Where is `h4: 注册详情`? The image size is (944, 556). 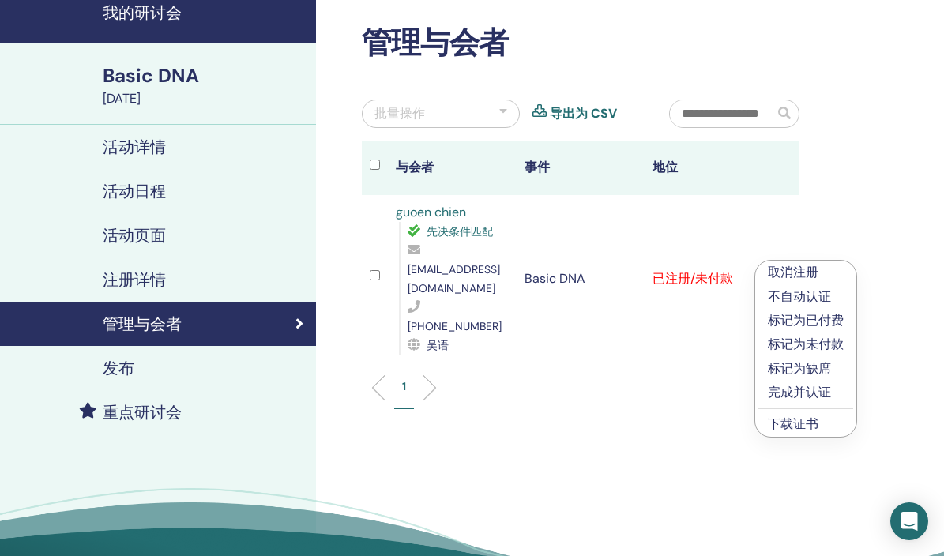
h4: 注册详情 is located at coordinates (134, 280).